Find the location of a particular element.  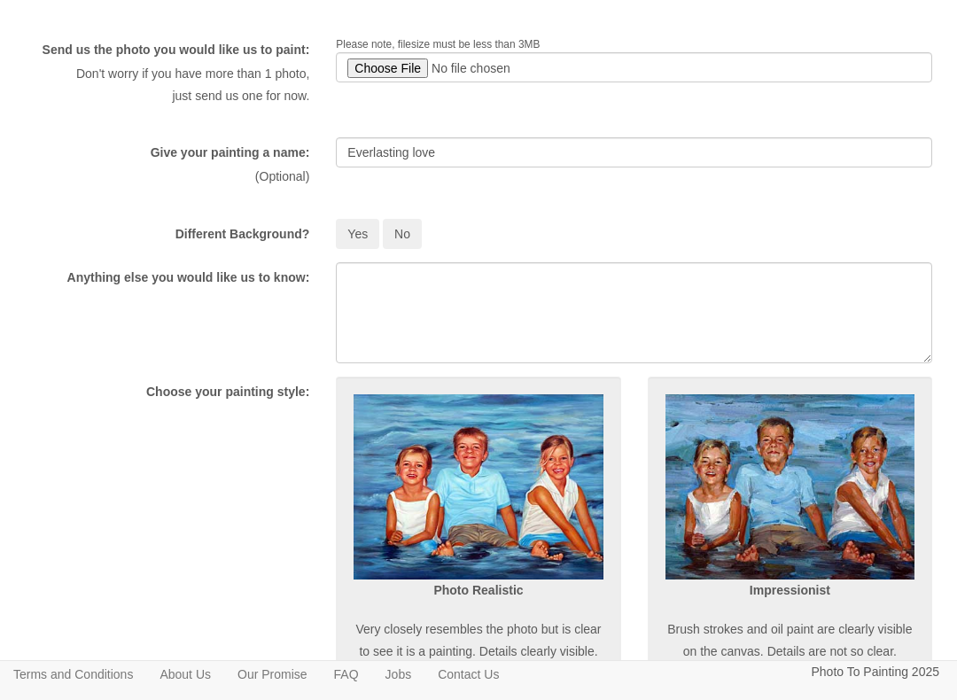

p: Impressionist is located at coordinates (789, 590).